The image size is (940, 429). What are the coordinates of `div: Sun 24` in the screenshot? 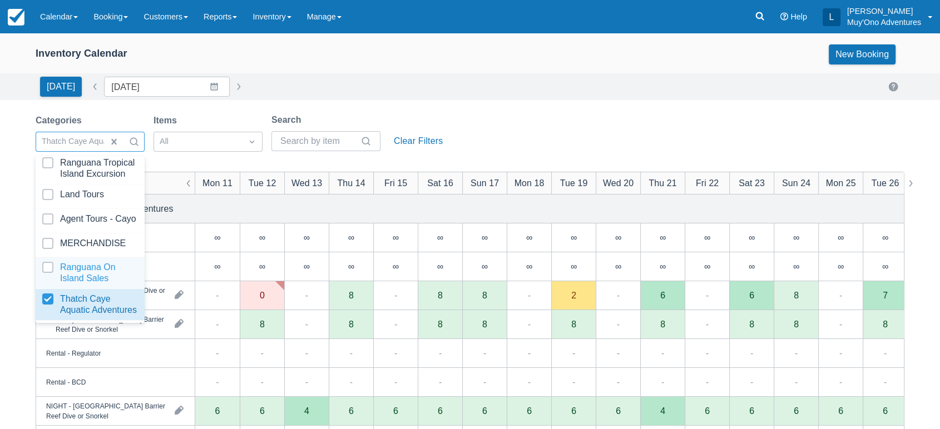 It's located at (796, 183).